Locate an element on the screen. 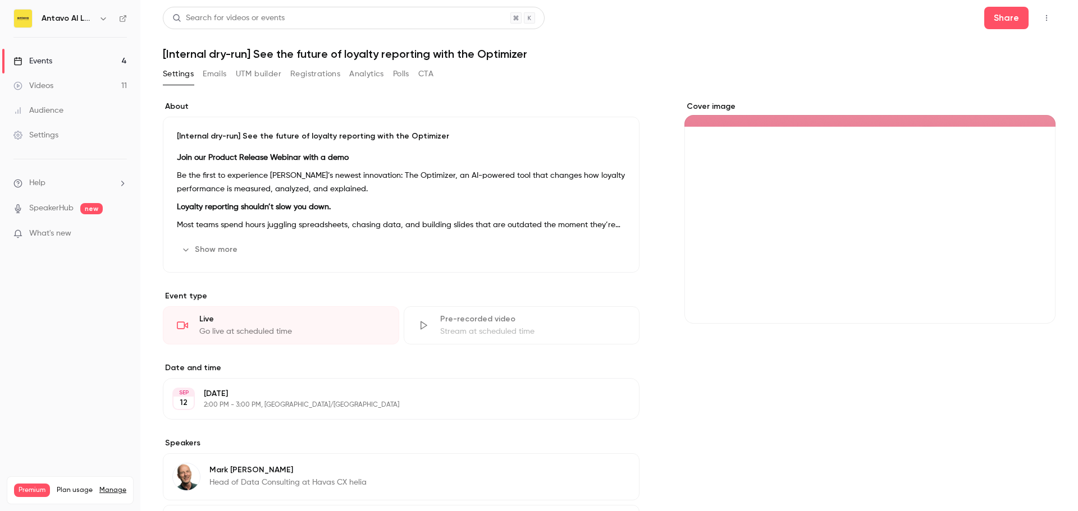 This screenshot has height=511, width=1078. strong: Join our Product Release Webinar with a demo is located at coordinates (263, 158).